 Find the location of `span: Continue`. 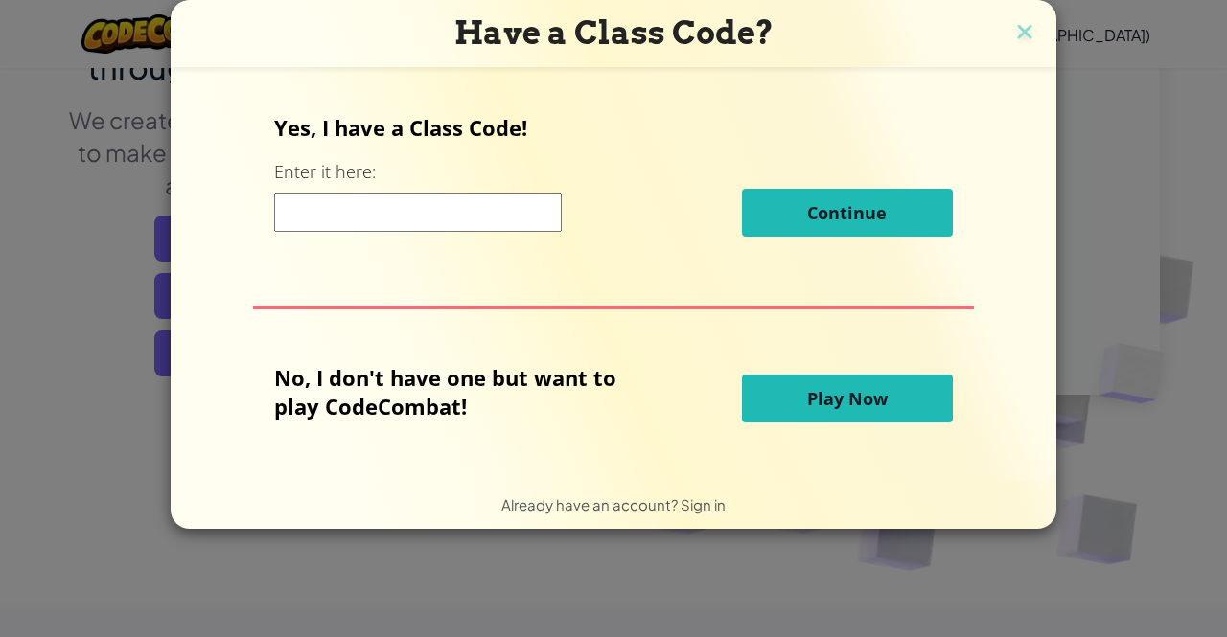

span: Continue is located at coordinates (846, 213).